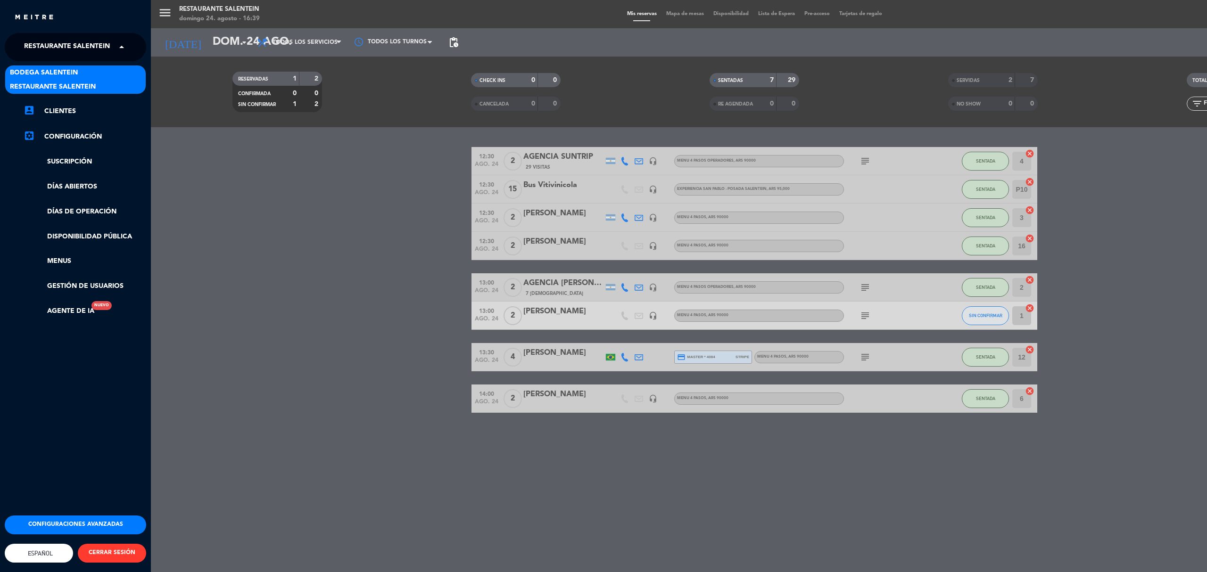 This screenshot has width=1207, height=572. Describe the element at coordinates (29, 110) in the screenshot. I see `i: account_box` at that location.